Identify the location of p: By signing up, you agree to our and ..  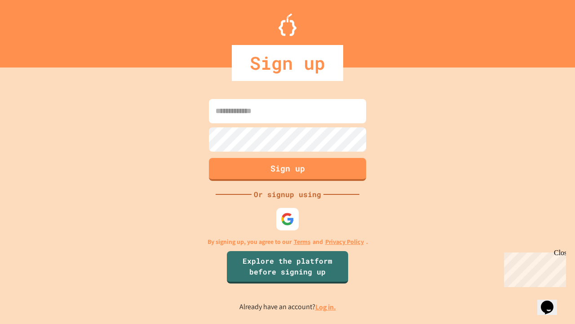
(288, 241).